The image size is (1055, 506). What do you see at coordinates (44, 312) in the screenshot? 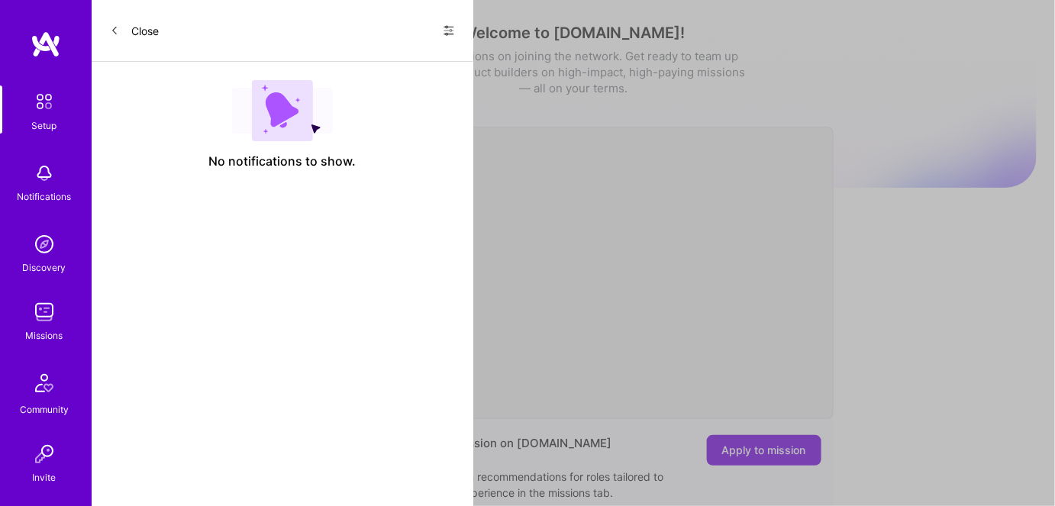
I see `img: teamwork` at bounding box center [44, 312].